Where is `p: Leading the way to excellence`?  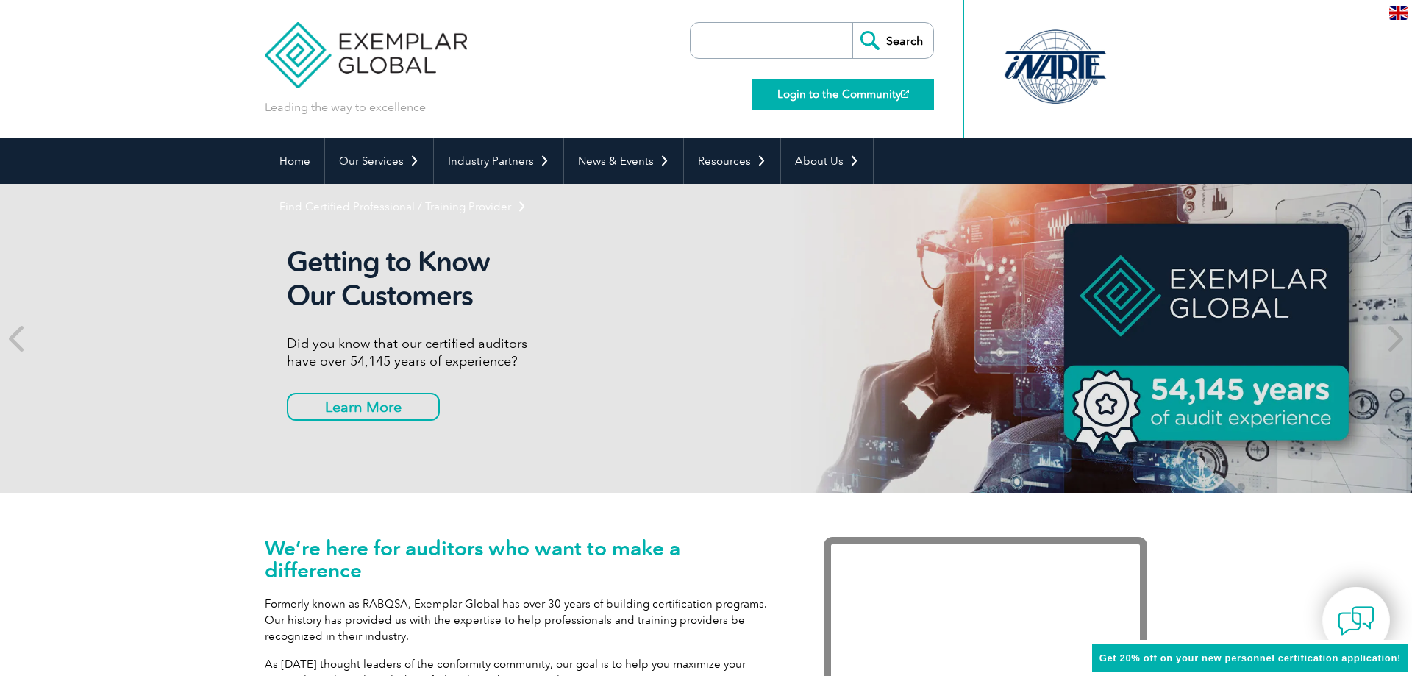 p: Leading the way to excellence is located at coordinates (345, 107).